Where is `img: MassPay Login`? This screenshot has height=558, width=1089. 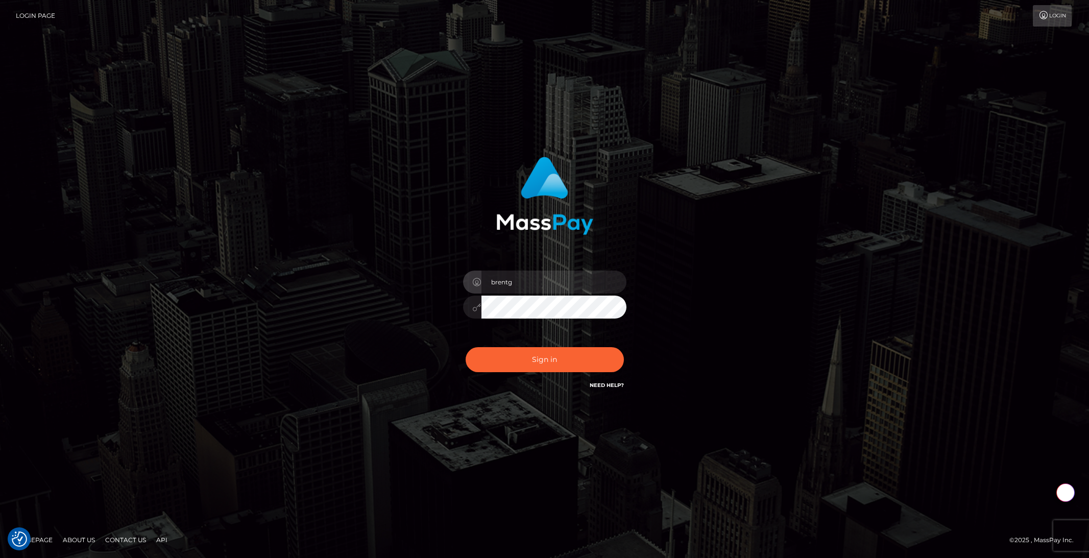 img: MassPay Login is located at coordinates (545, 196).